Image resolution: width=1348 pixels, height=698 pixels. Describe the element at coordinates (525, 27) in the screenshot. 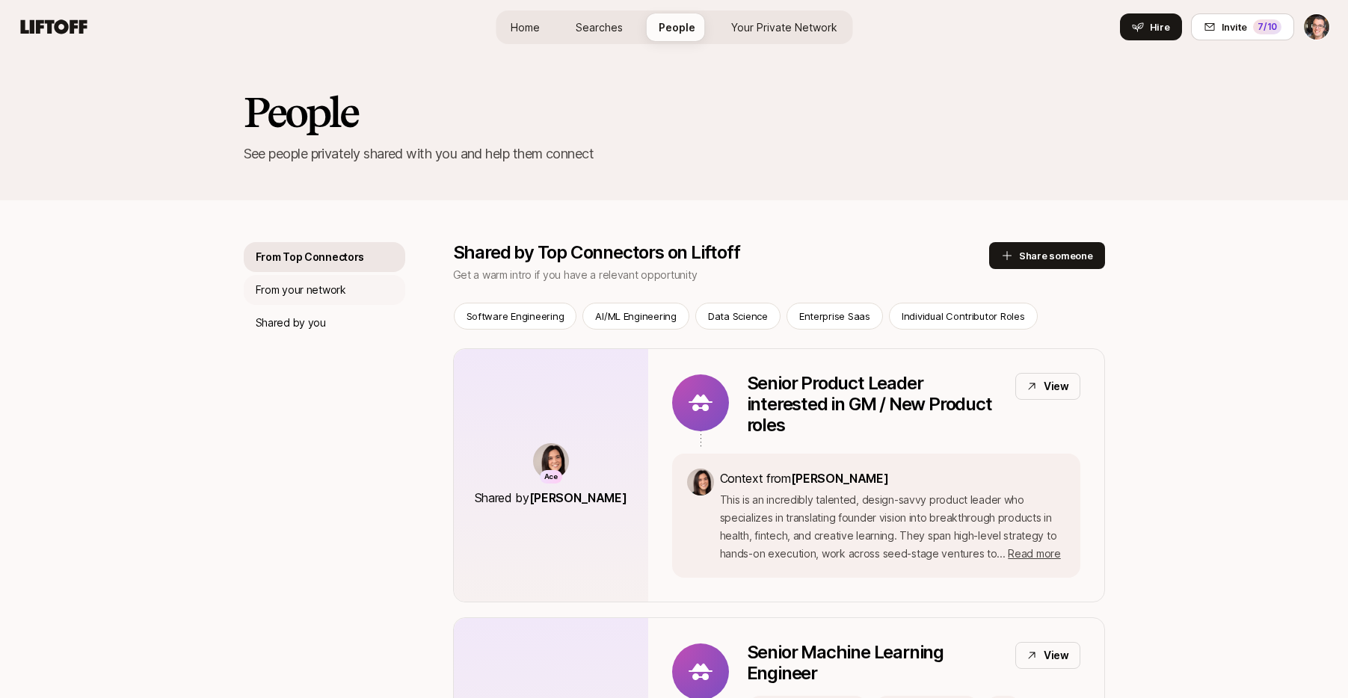

I see `span: Home` at that location.